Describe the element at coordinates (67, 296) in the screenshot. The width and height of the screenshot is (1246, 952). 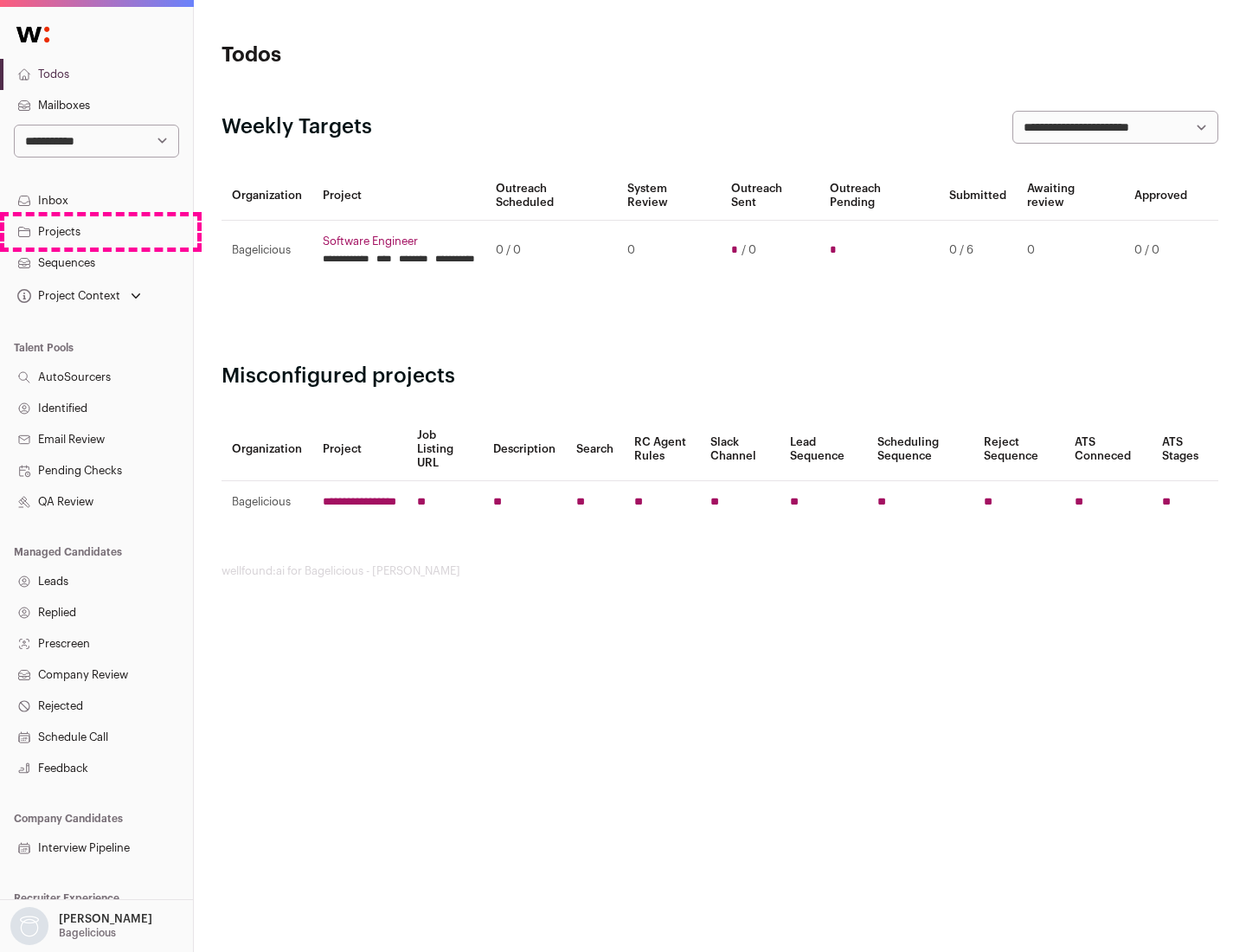
I see `div: Project Context` at that location.